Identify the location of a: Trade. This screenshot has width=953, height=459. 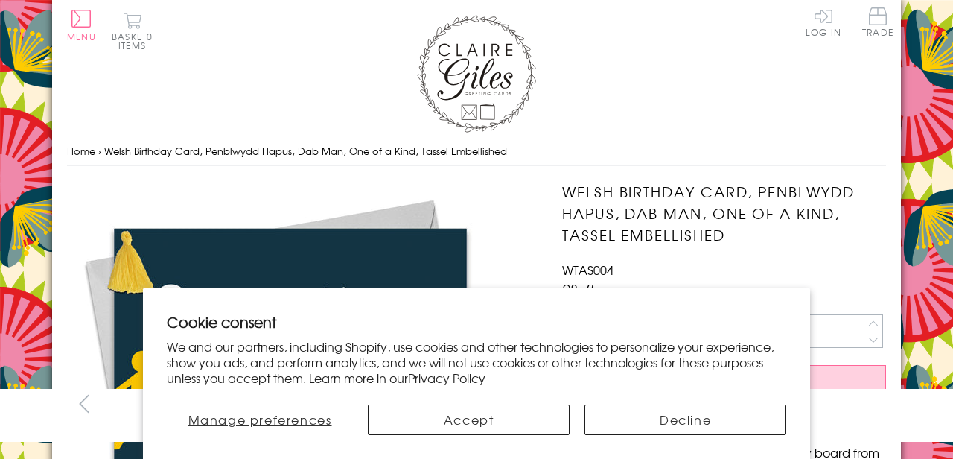
(878, 23).